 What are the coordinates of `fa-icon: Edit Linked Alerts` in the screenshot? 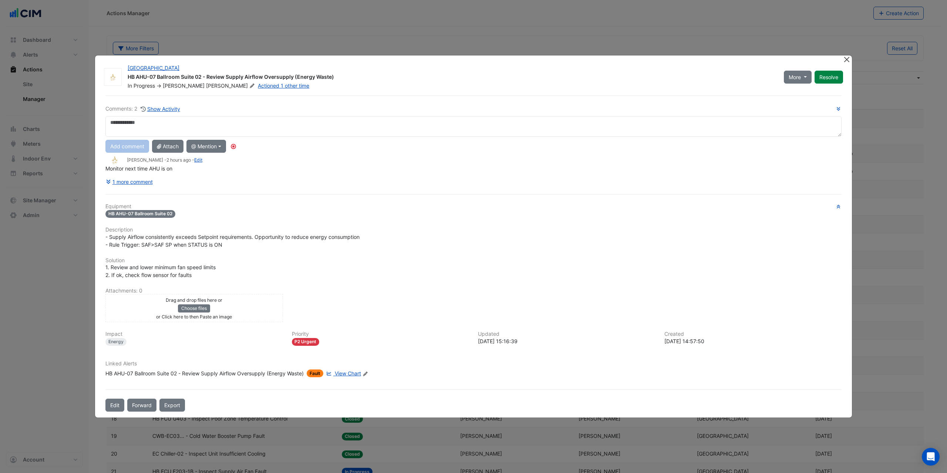 It's located at (365, 374).